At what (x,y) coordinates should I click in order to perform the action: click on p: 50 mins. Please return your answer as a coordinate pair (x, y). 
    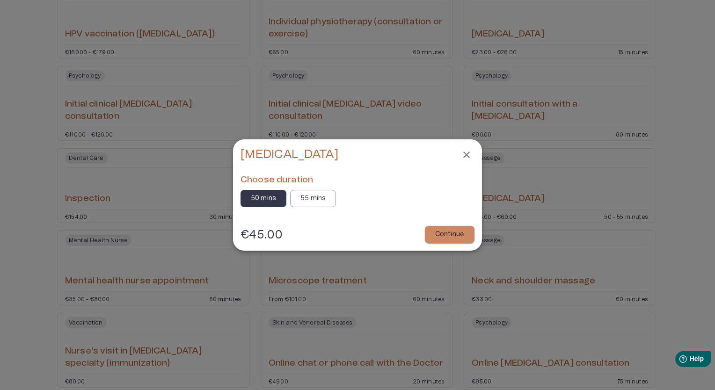
    Looking at the image, I should click on (264, 198).